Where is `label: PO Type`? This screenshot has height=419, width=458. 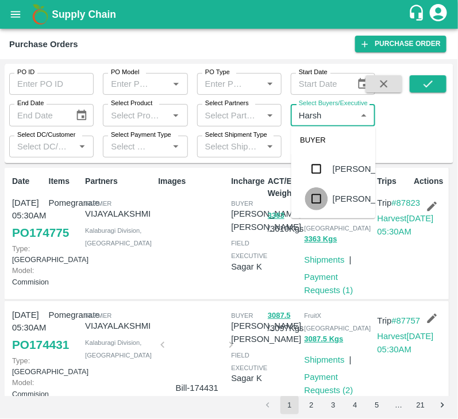 label: PO Type is located at coordinates (217, 72).